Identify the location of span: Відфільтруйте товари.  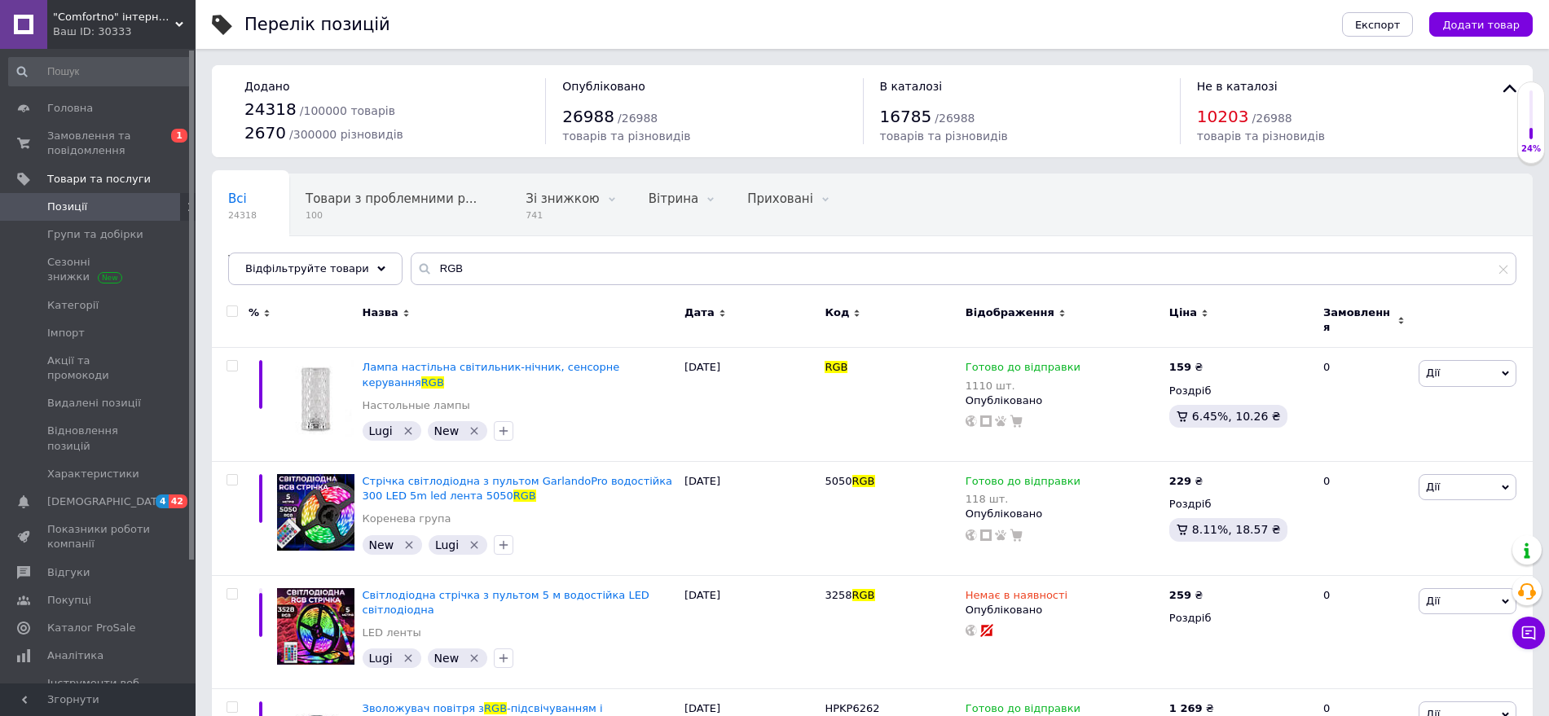
(307, 268).